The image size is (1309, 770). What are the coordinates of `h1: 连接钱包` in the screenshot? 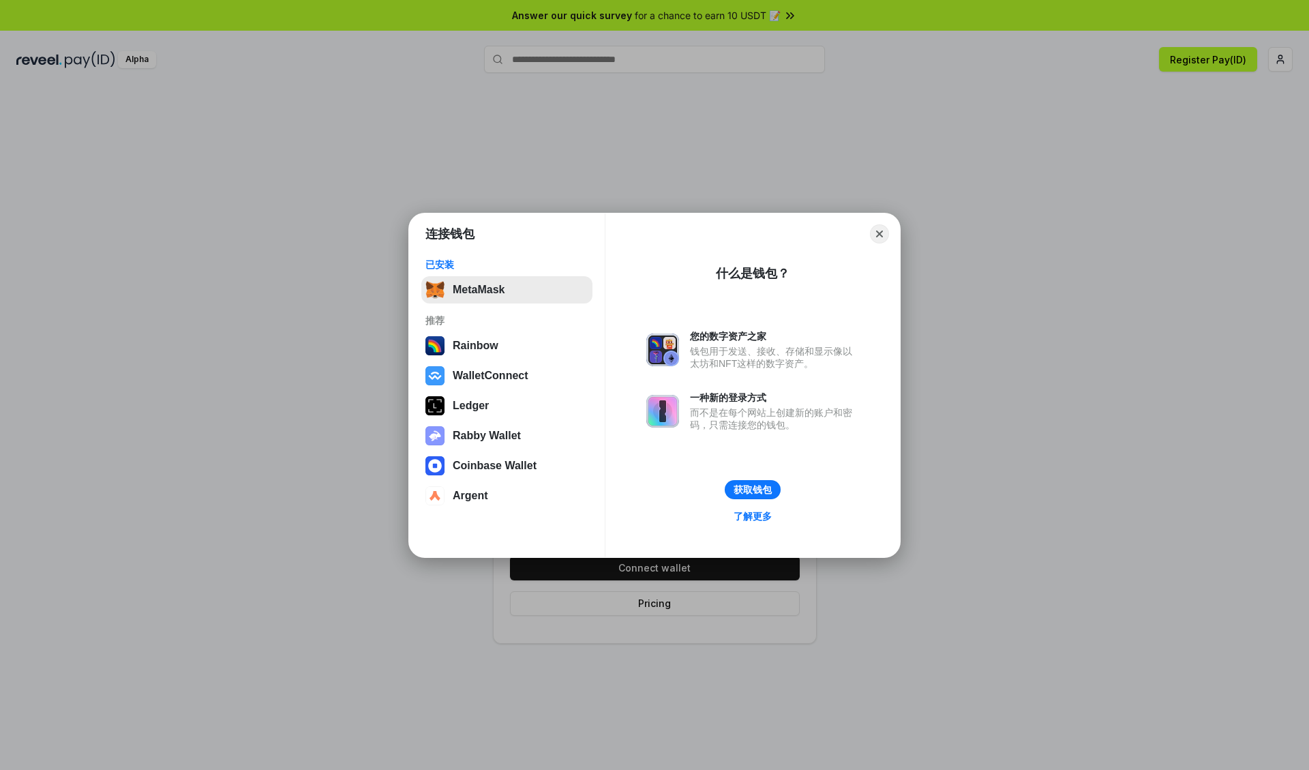 It's located at (450, 234).